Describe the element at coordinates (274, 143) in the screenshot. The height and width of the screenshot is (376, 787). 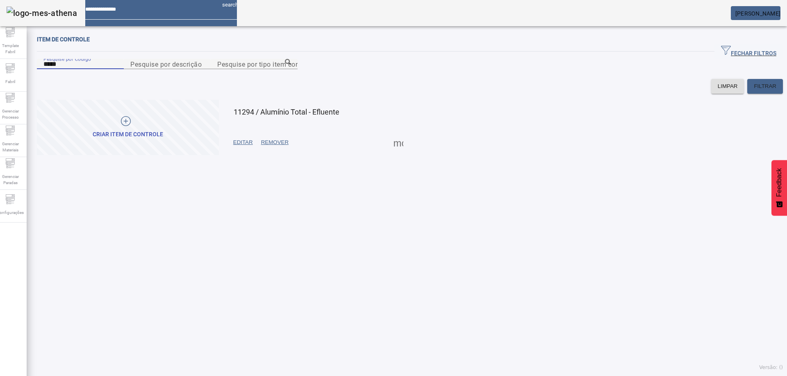
I see `button: REMOVER` at that location.